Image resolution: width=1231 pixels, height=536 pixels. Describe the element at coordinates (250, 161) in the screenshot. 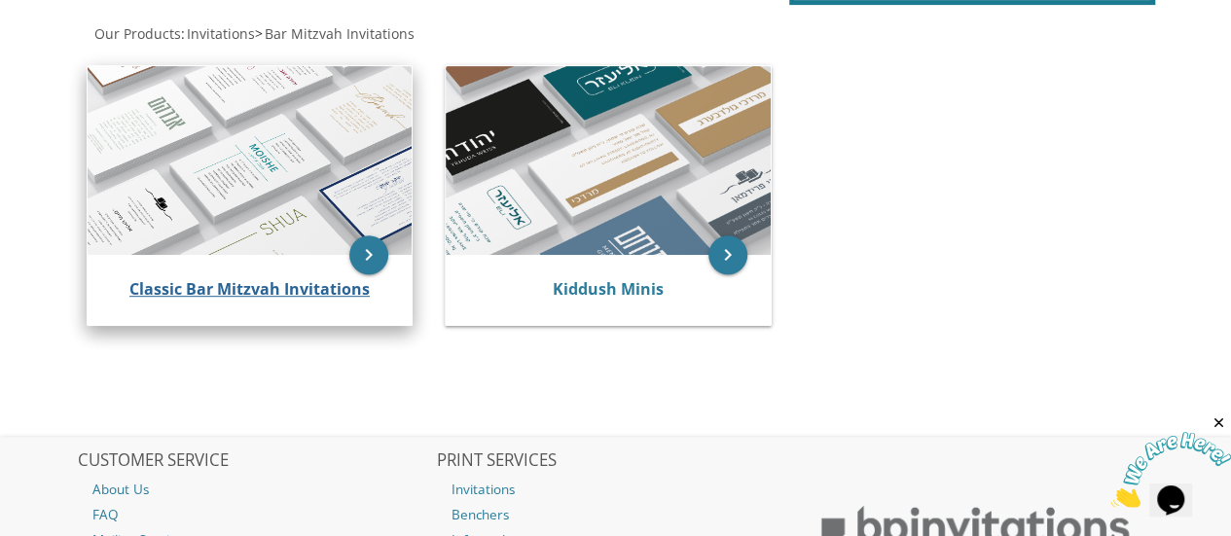

I see `img: Classic Bar Mitzvah Invitations` at that location.